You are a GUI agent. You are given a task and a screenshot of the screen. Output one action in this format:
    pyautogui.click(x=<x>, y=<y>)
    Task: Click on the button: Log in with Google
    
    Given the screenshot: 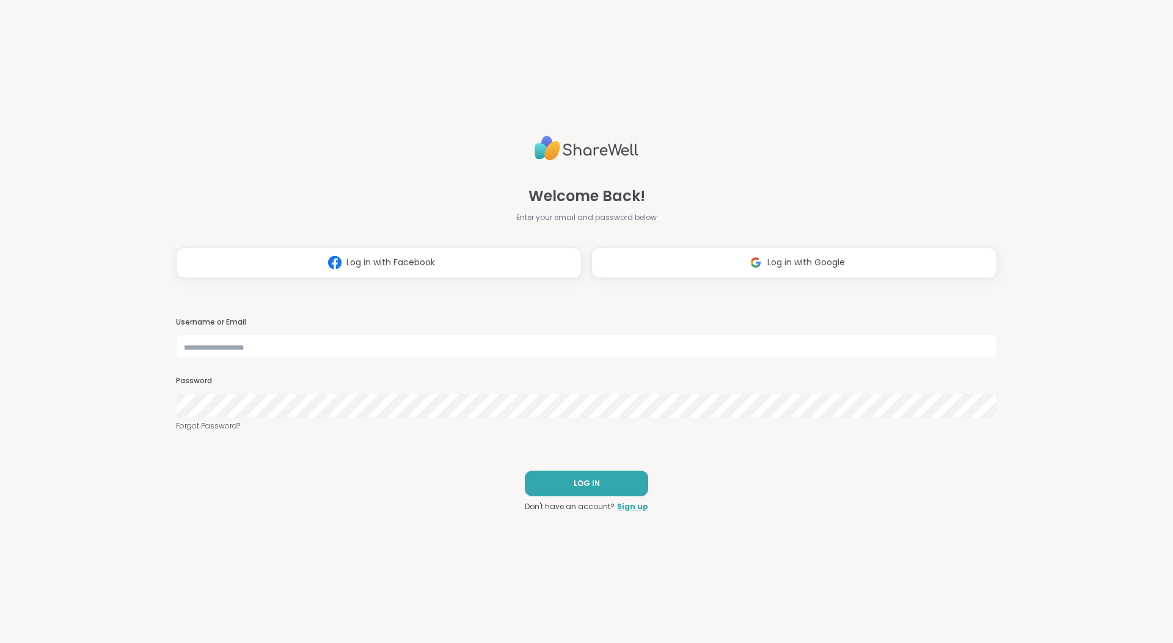 What is the action you would take?
    pyautogui.click(x=794, y=263)
    